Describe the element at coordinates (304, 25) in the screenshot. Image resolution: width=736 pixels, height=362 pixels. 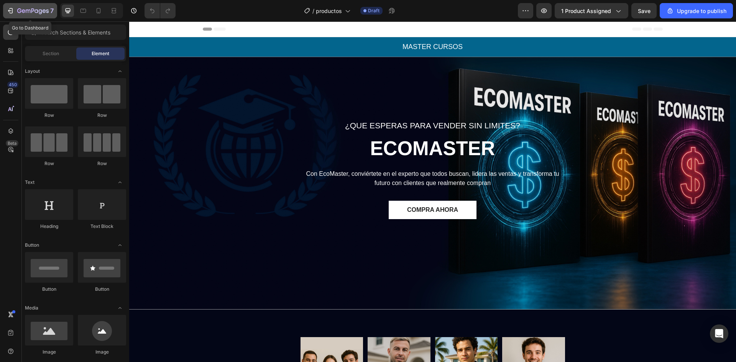
I see `h3: MASTER CURSOS` at that location.